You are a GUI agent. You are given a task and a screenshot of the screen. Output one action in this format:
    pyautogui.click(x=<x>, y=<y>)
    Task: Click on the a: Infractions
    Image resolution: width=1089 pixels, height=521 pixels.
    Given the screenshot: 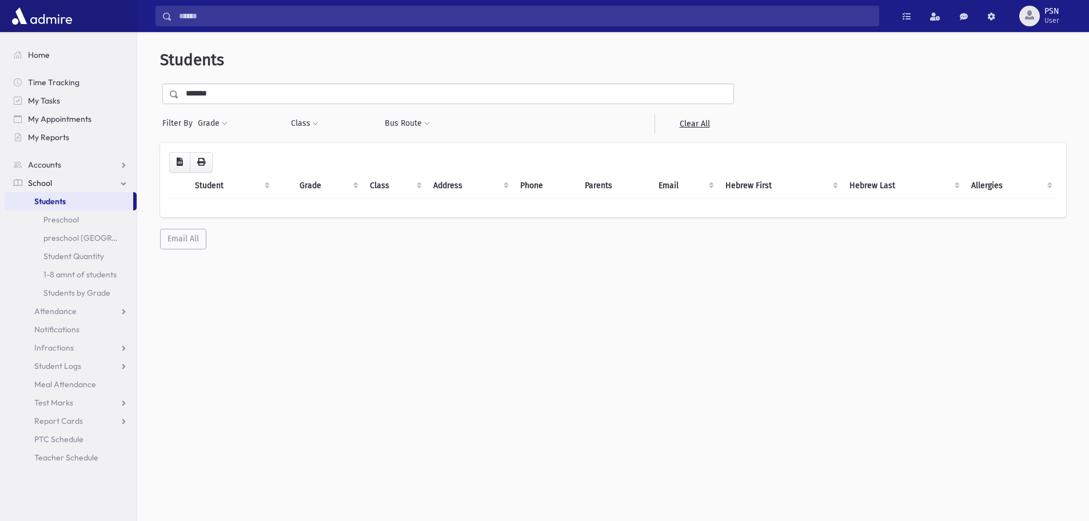 What is the action you would take?
    pyautogui.click(x=70, y=348)
    